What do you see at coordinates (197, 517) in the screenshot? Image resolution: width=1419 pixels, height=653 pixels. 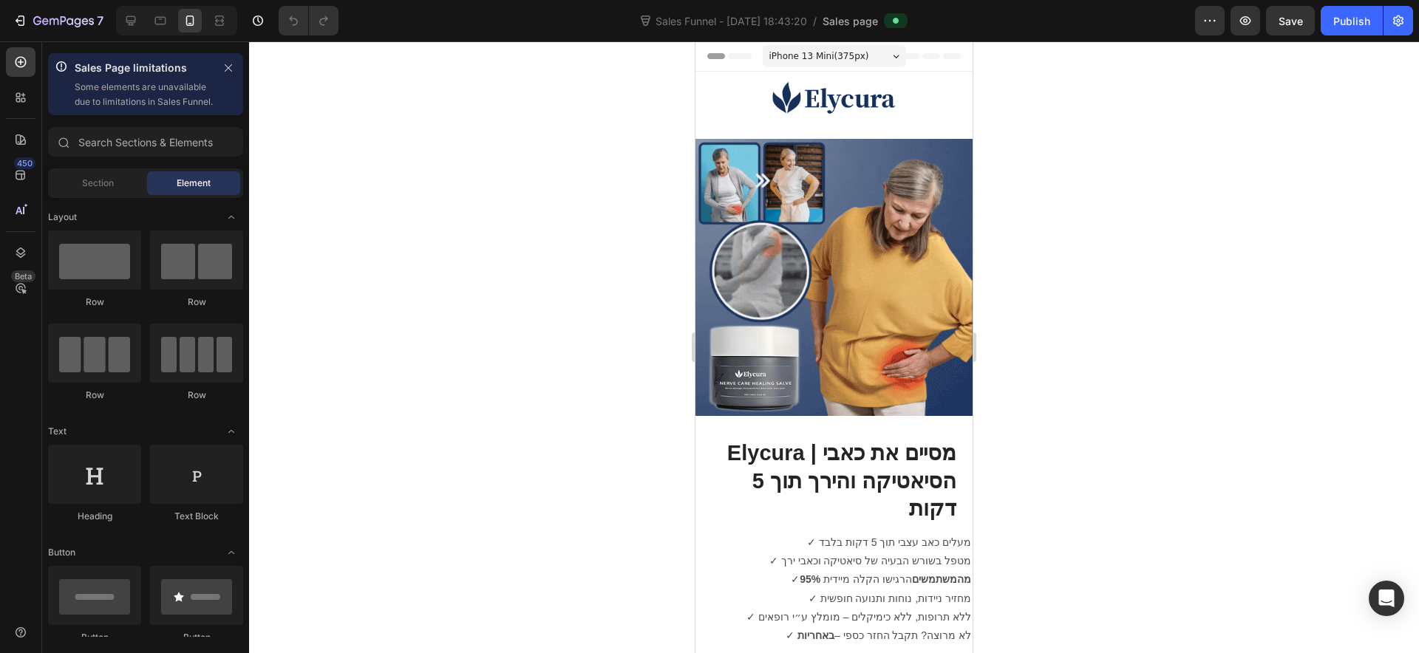 I see `div: Text Block` at bounding box center [197, 517].